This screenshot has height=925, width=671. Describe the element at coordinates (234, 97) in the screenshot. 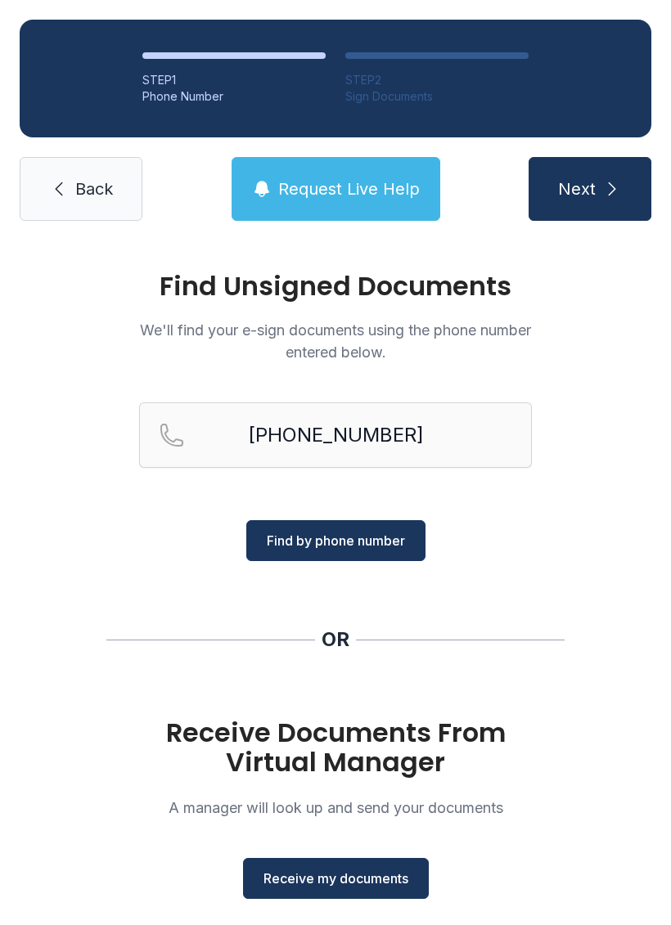

I see `div: Phone Number` at that location.